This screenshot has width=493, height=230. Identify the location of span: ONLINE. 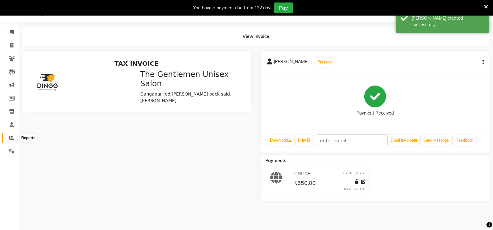
(302, 173).